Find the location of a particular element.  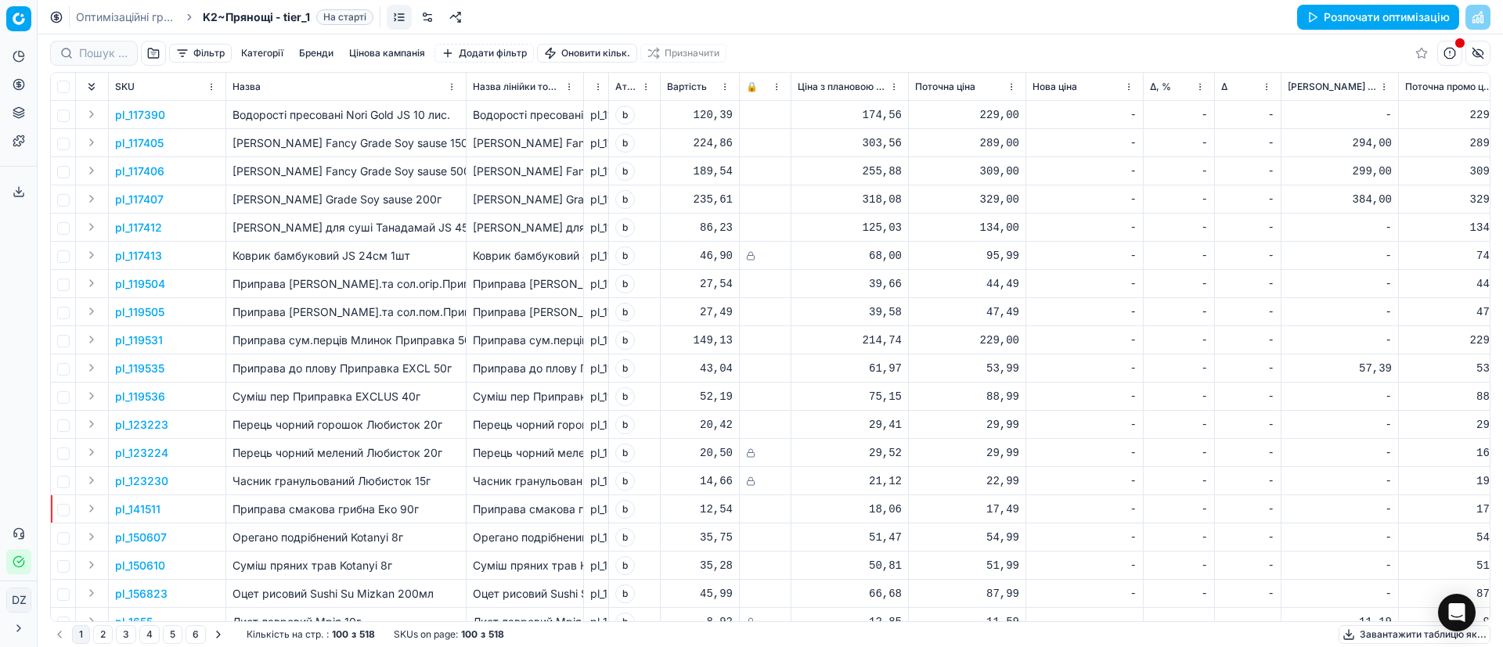

div: 20,42 is located at coordinates (700, 425).